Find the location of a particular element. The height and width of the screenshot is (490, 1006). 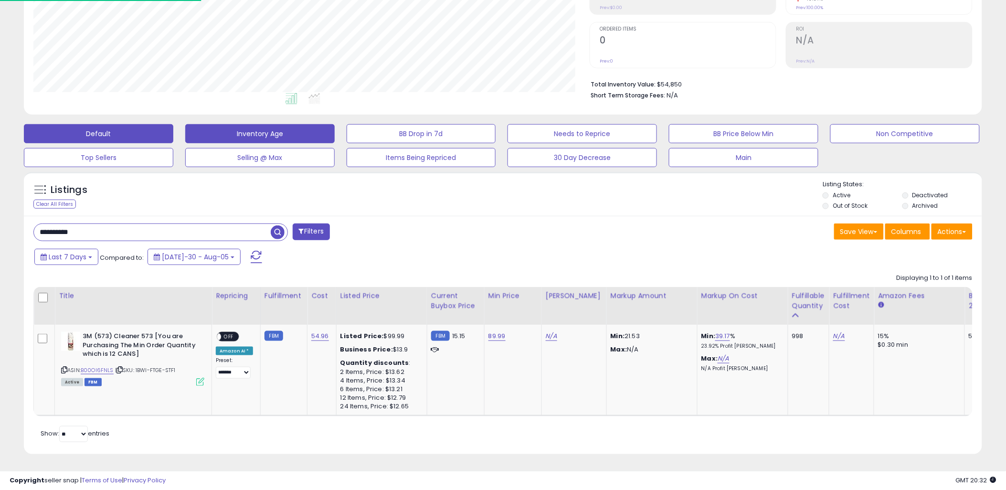

a: Terms of Use is located at coordinates (102, 480).